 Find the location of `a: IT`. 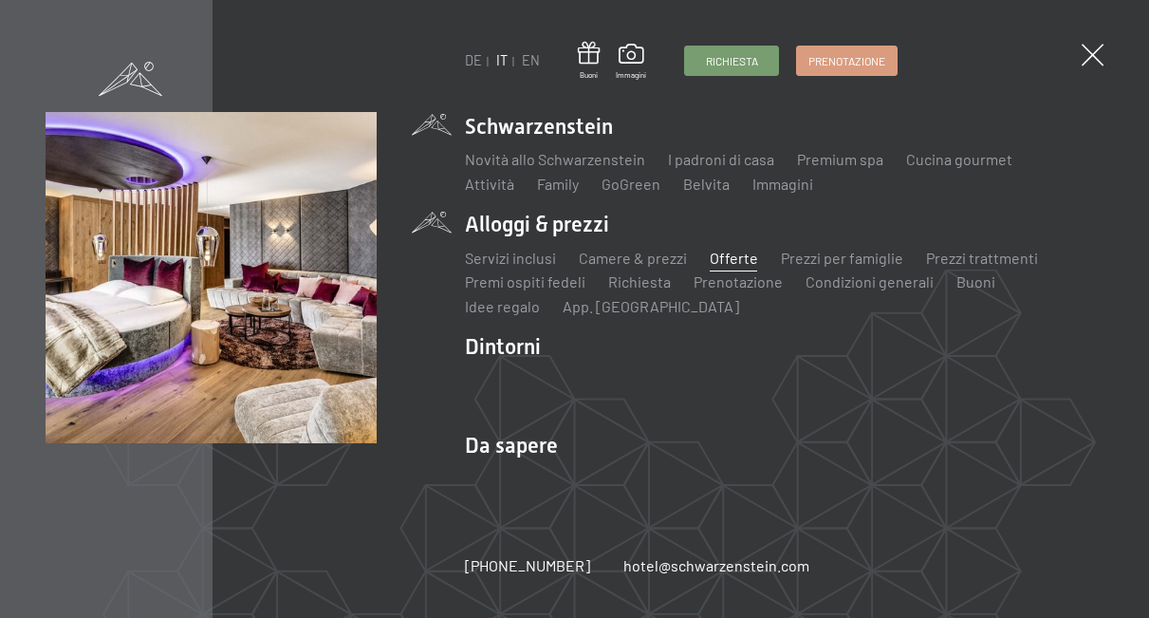

a: IT is located at coordinates (502, 60).